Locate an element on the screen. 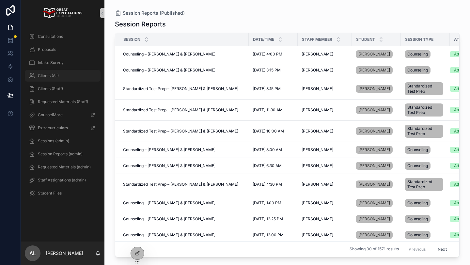 This screenshot has height=265, width=470. span: Session Reports (admin) is located at coordinates (60, 154).